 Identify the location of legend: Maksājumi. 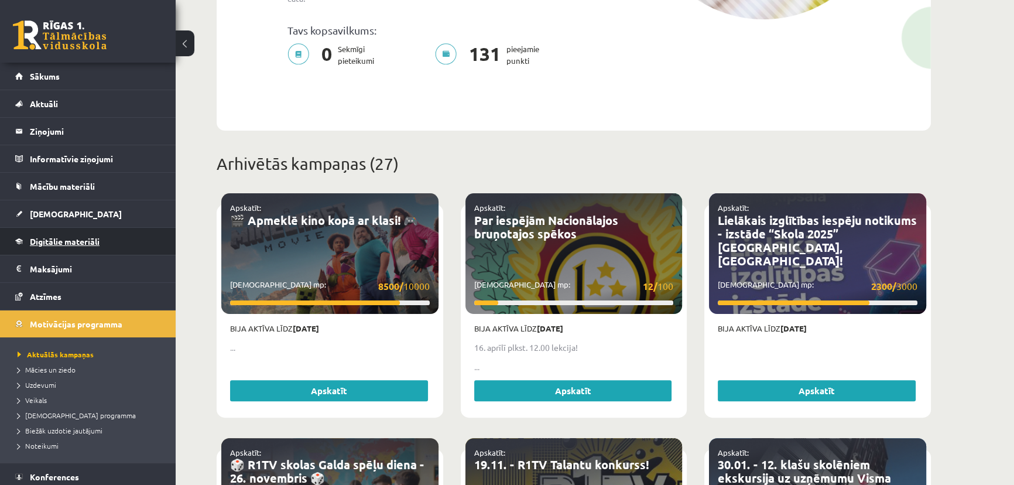
(95, 269).